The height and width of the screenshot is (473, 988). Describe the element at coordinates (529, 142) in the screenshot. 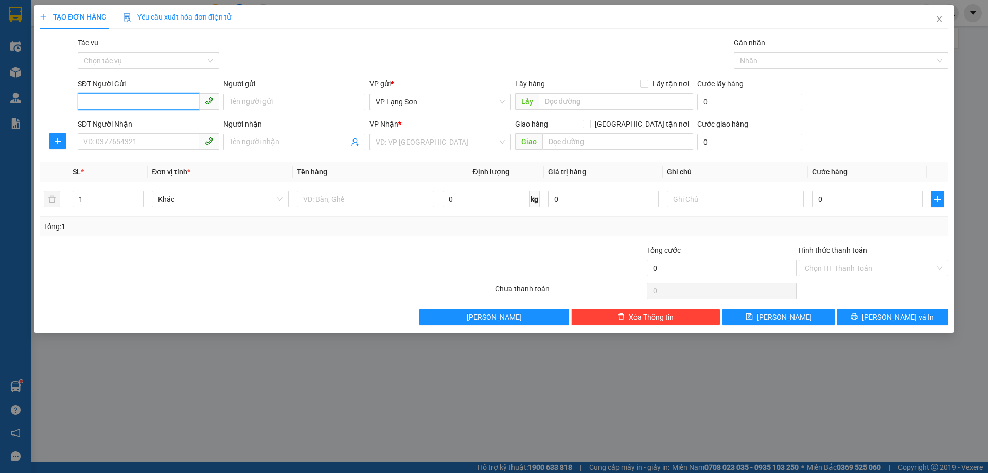

I see `span: Giao` at that location.